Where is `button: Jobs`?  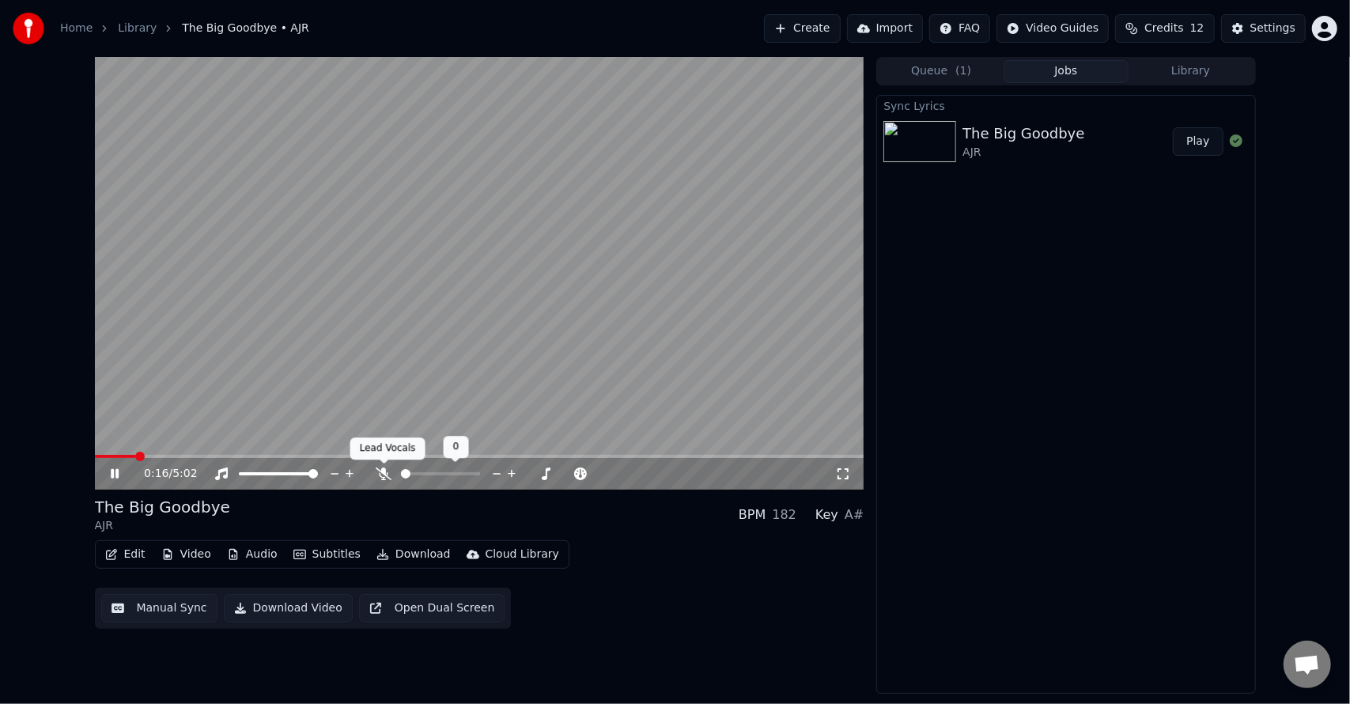 button: Jobs is located at coordinates (1066, 71).